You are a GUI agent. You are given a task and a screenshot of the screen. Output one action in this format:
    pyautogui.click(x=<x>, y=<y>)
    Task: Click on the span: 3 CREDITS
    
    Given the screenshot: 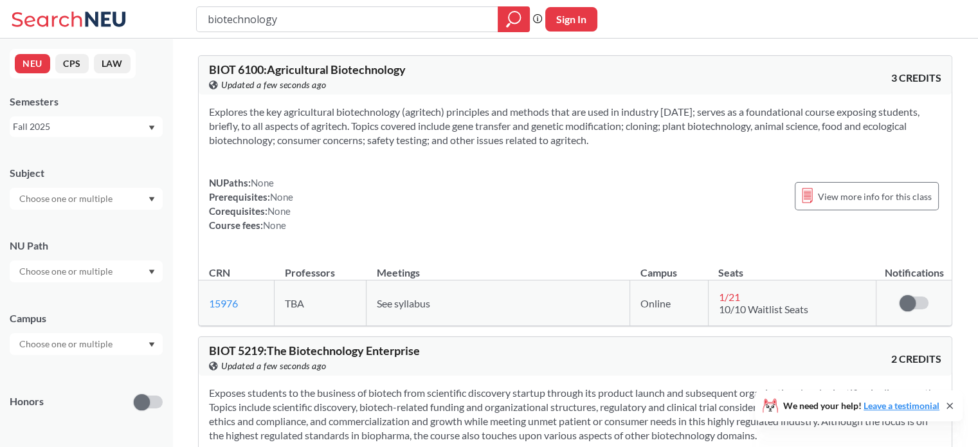 What is the action you would take?
    pyautogui.click(x=917, y=78)
    